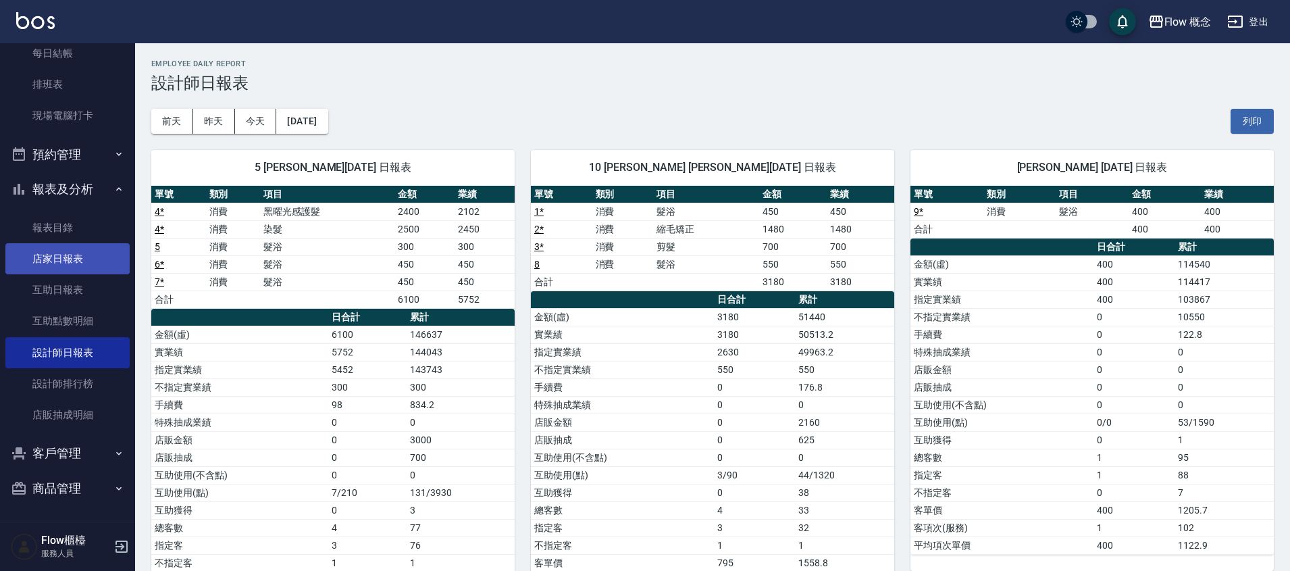  I want to click on td: 指定客, so click(622, 528).